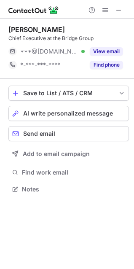  I want to click on span: Send email, so click(39, 134).